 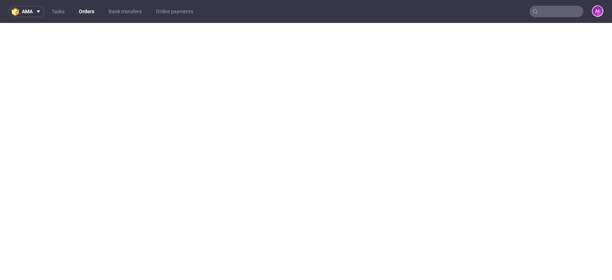 I want to click on figcaption: AŁ, so click(x=598, y=11).